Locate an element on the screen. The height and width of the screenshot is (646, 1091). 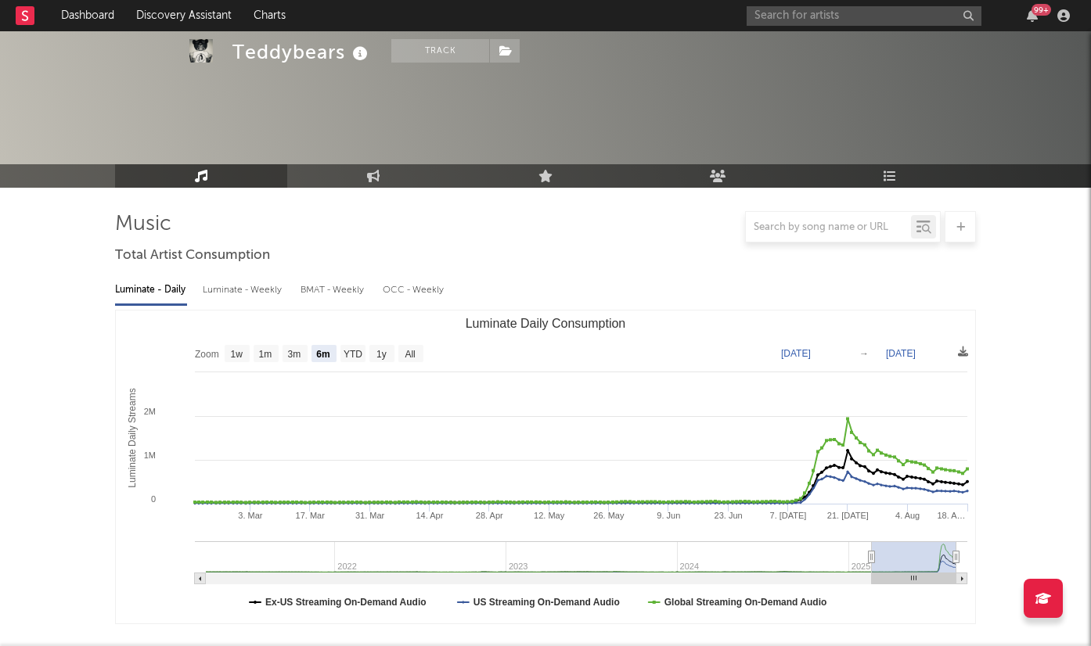
text: 28. Apr is located at coordinates (489, 516).